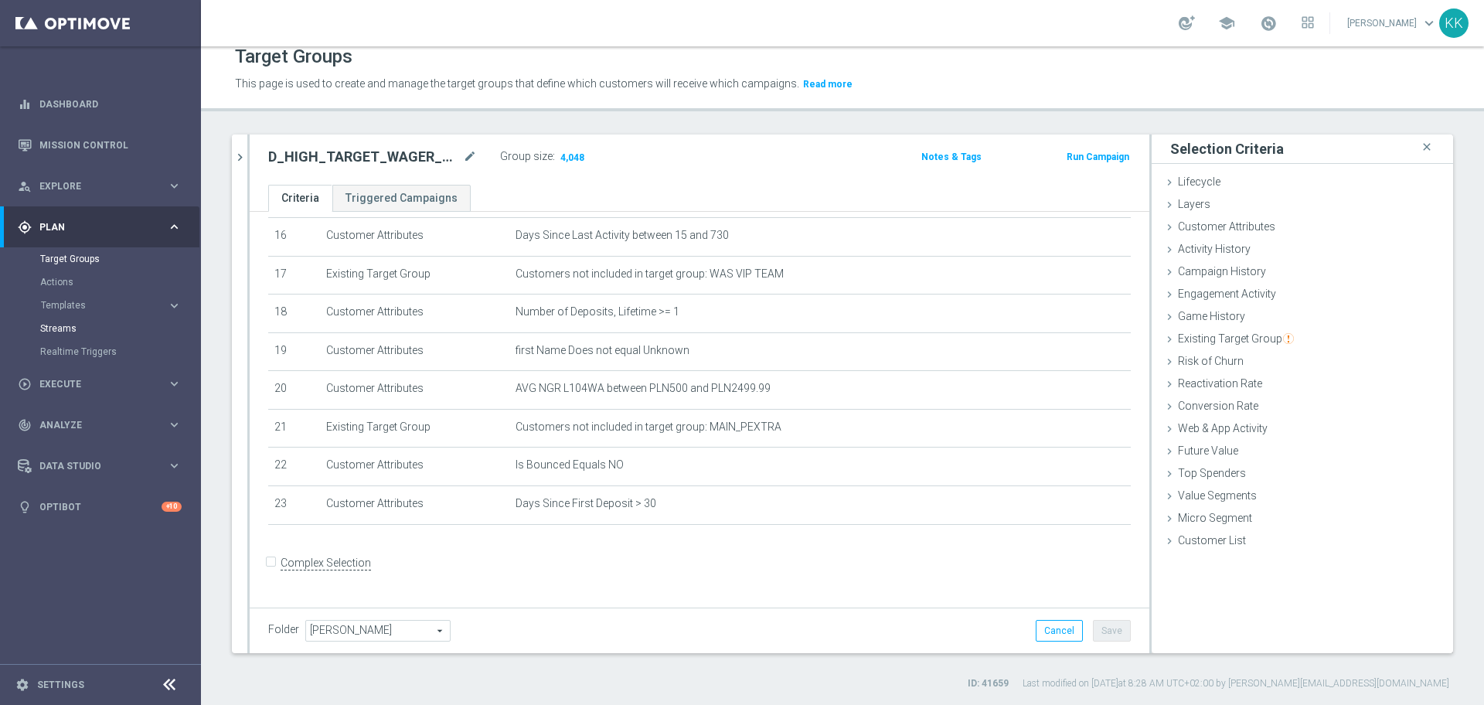 Image resolution: width=1484 pixels, height=705 pixels. What do you see at coordinates (103, 186) in the screenshot?
I see `span: Explore` at bounding box center [103, 186].